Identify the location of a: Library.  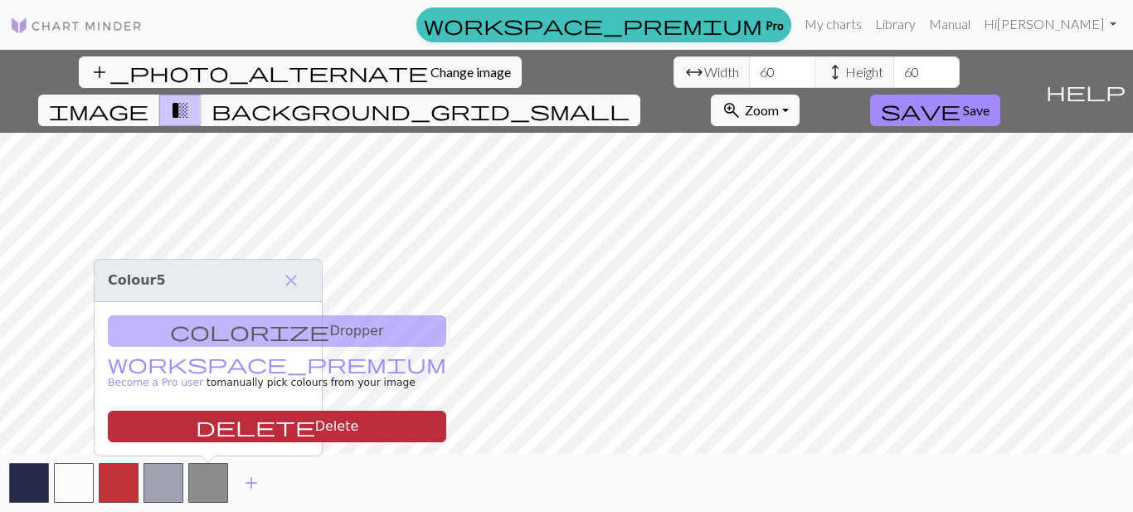
(895, 24).